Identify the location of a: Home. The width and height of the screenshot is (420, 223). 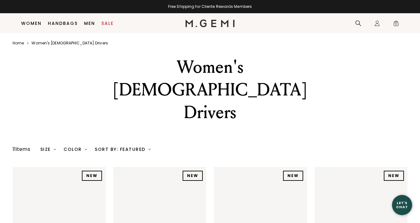
(18, 43).